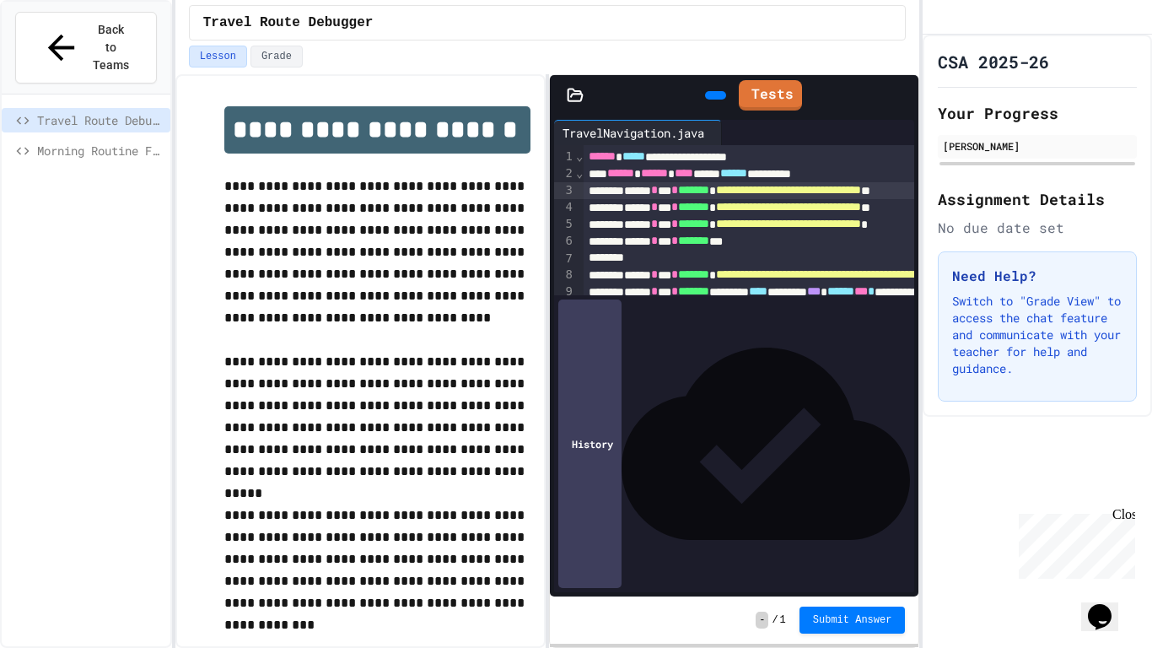 The height and width of the screenshot is (648, 1152). I want to click on span: 1, so click(783, 620).